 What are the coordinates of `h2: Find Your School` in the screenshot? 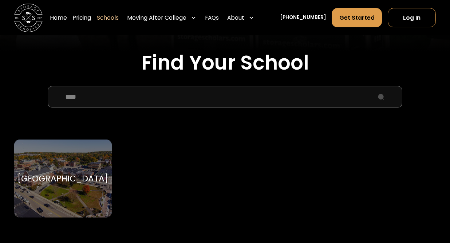 It's located at (225, 63).